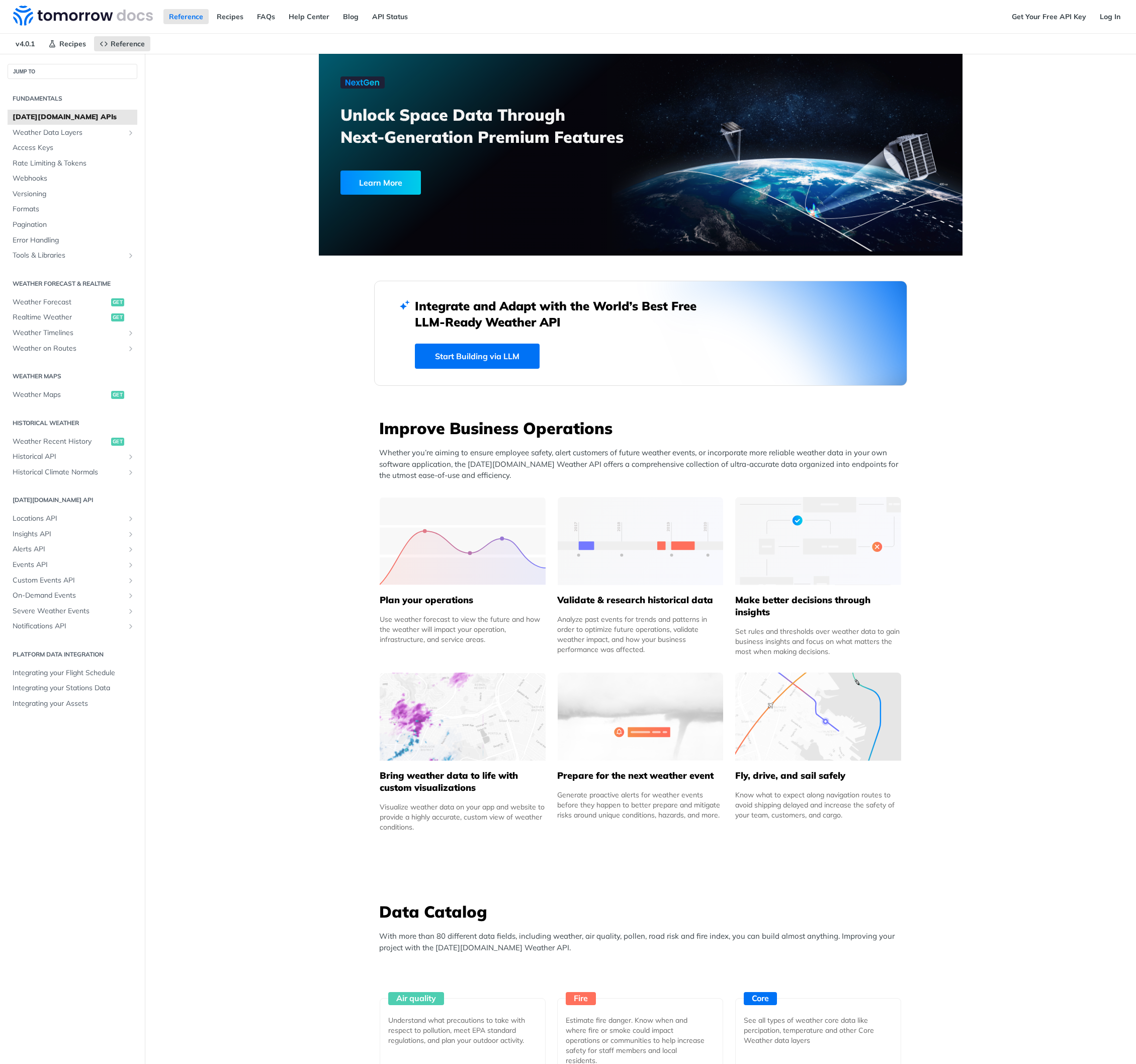 This screenshot has height=1064, width=1136. What do you see at coordinates (381, 183) in the screenshot?
I see `div: Learn More` at bounding box center [381, 183].